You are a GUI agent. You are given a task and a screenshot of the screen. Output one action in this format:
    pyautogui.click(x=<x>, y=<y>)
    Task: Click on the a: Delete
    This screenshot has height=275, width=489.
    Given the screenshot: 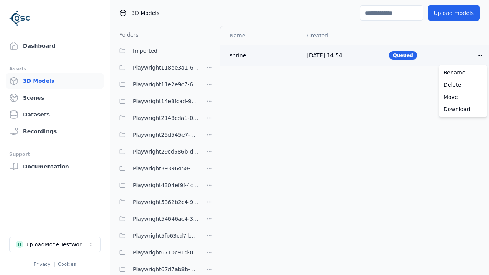 What is the action you would take?
    pyautogui.click(x=463, y=85)
    